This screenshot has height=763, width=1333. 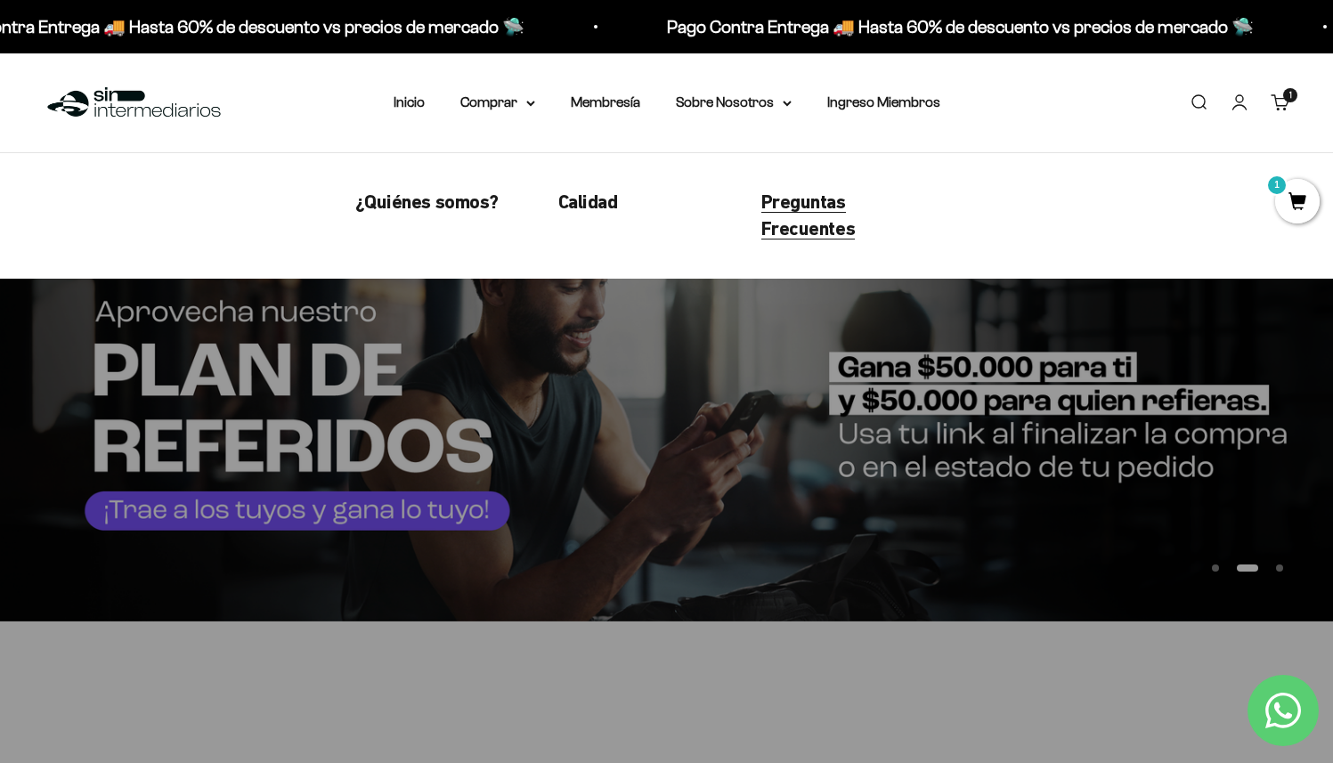 I want to click on span: Calidad, so click(x=588, y=201).